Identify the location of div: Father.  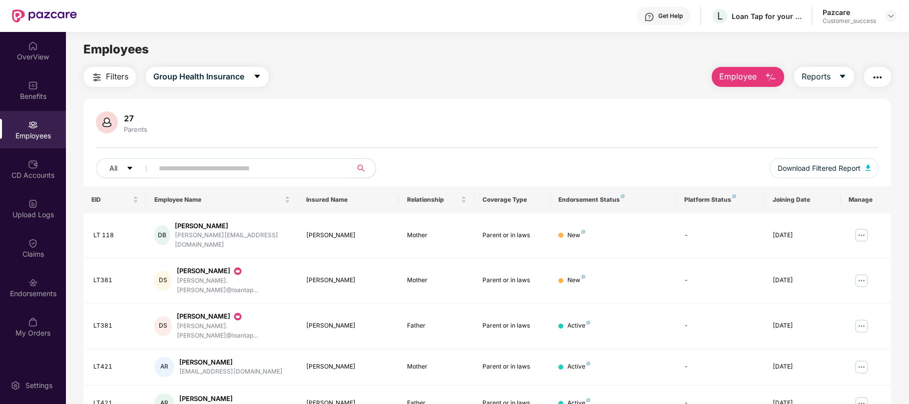
(437, 325).